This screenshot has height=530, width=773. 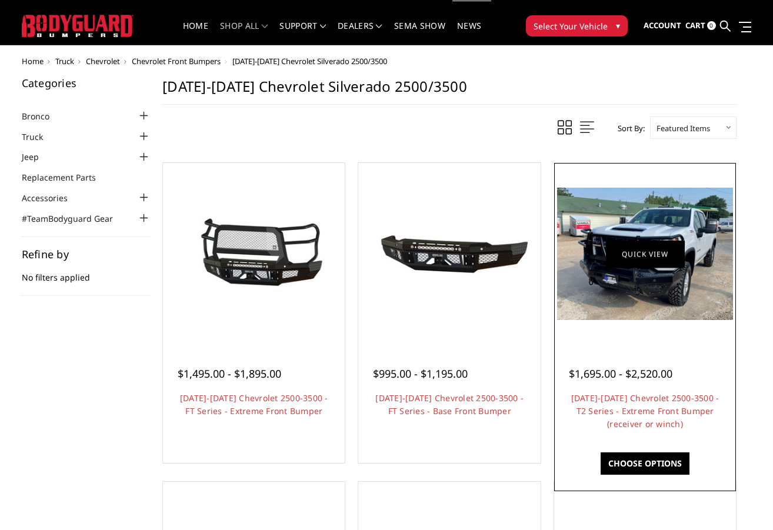 I want to click on a: Dealers, so click(x=360, y=33).